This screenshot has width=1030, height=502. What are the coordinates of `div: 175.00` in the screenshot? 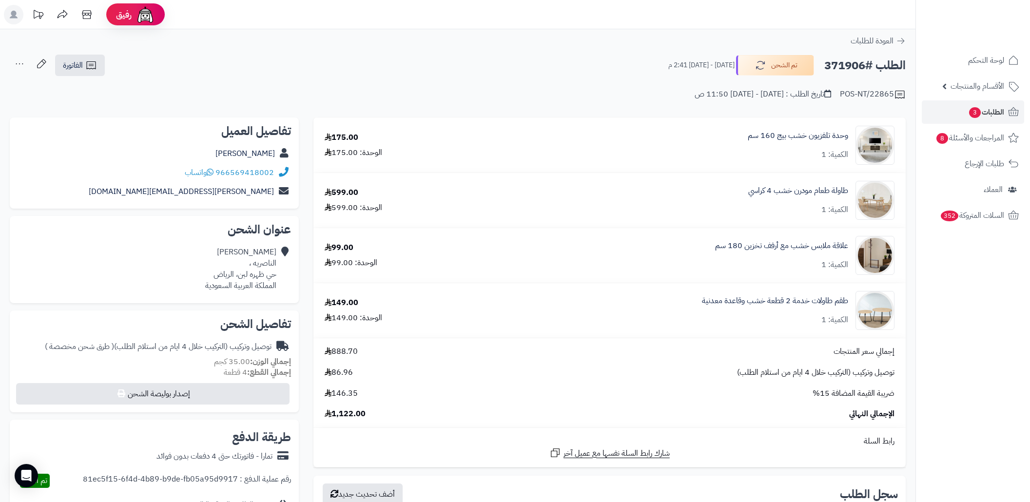 It's located at (341, 137).